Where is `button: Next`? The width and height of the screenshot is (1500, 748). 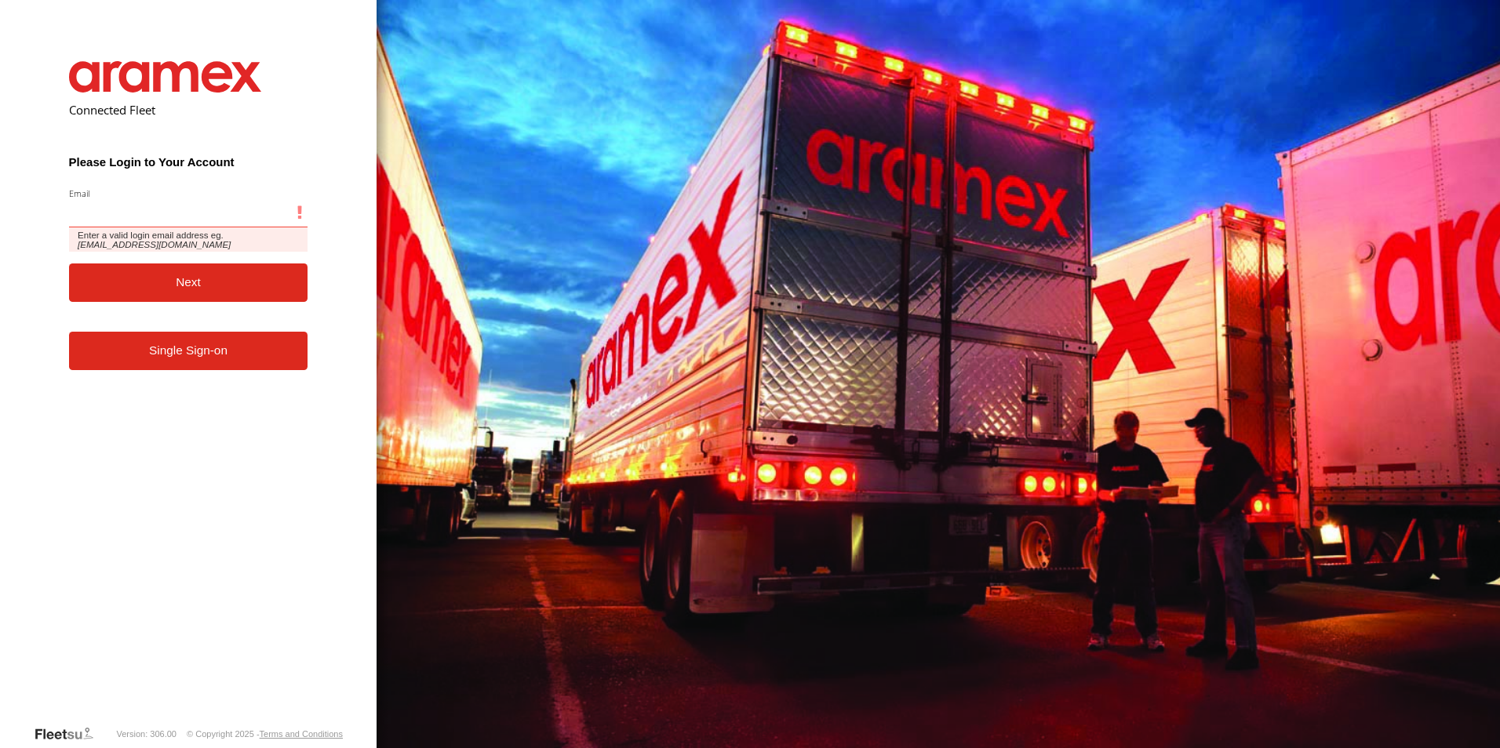
button: Next is located at coordinates (188, 282).